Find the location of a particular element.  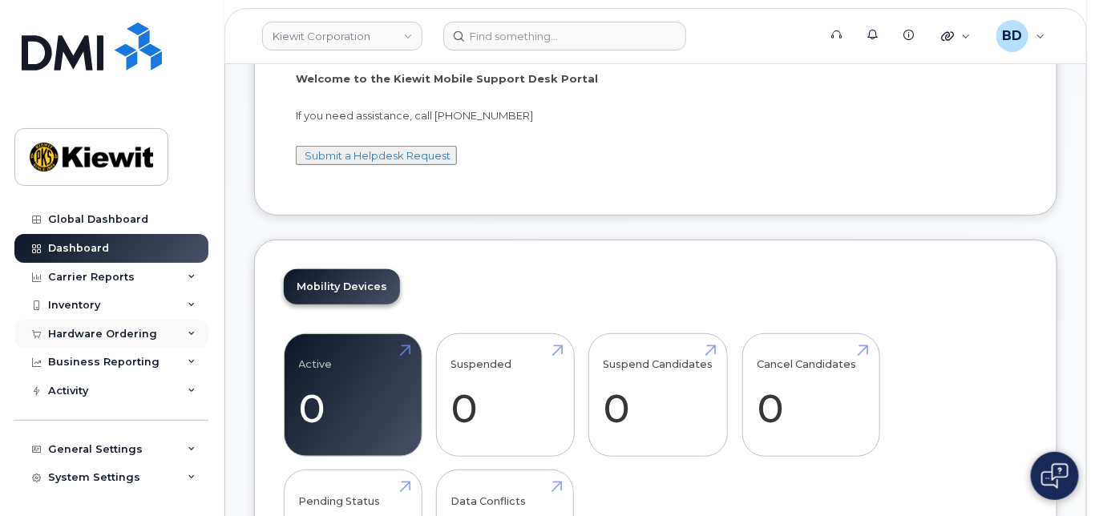

a: Submit a Helpdesk Request is located at coordinates (378, 156).